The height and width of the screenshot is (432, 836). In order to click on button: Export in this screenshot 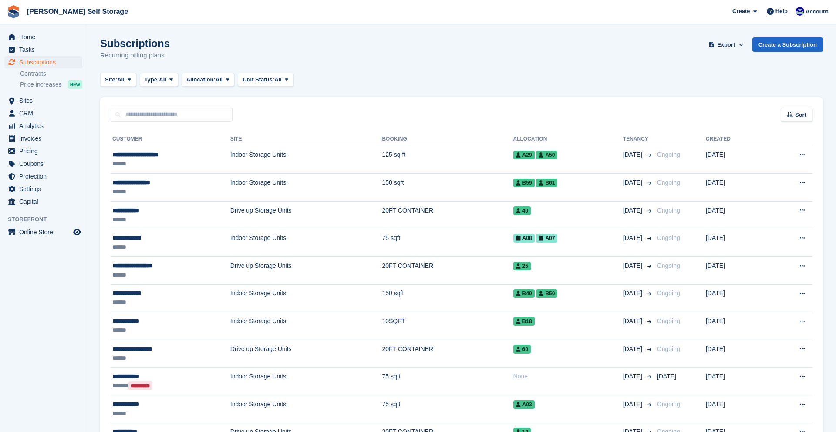, I will do `click(726, 44)`.